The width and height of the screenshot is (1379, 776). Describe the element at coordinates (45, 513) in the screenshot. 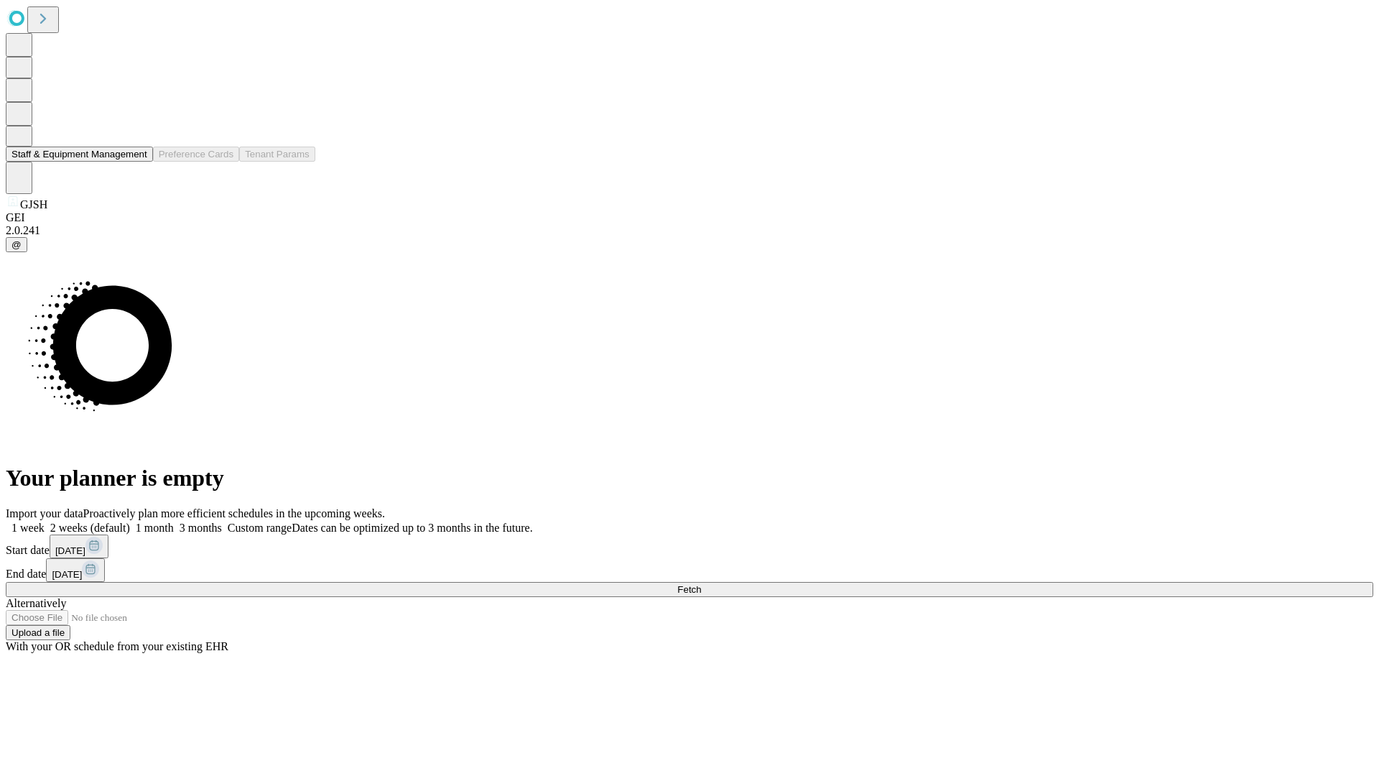

I see `span: Import your data` at that location.